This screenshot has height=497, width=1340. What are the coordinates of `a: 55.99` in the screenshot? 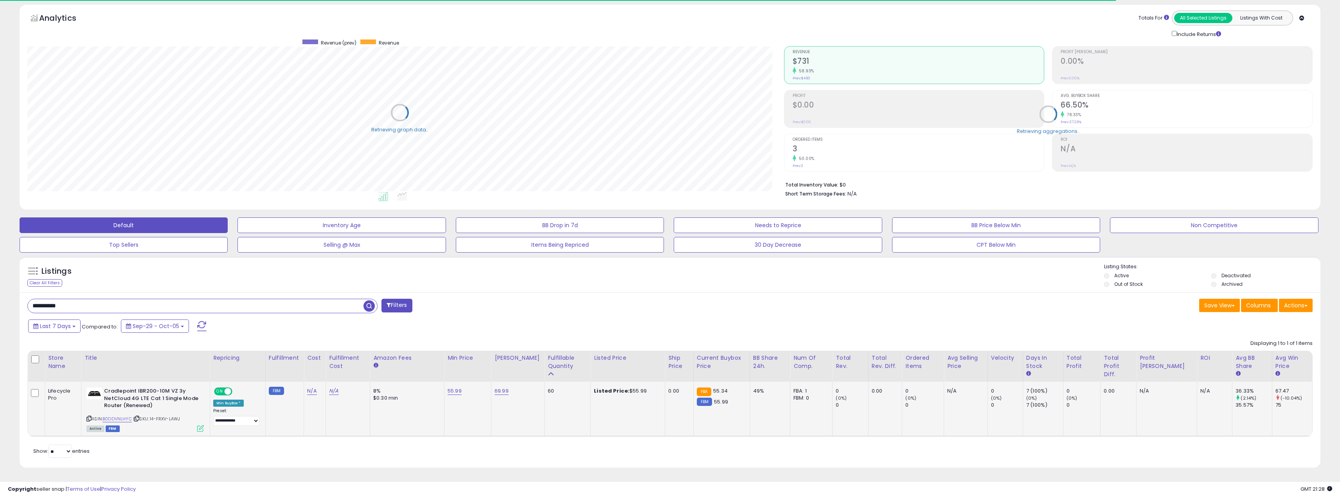 It's located at (455, 391).